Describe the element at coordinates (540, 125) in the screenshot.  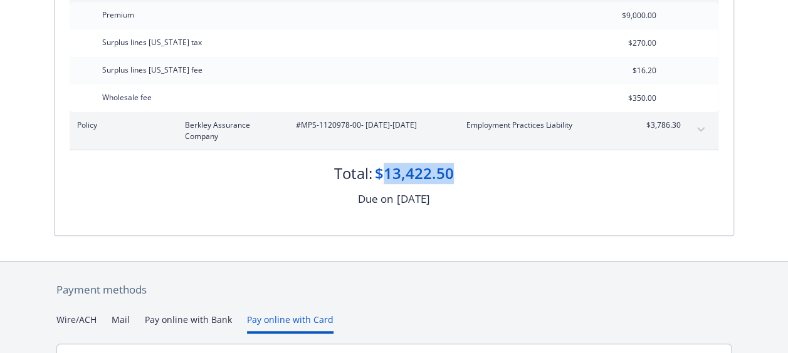
I see `span: Employment Practices Liability` at that location.